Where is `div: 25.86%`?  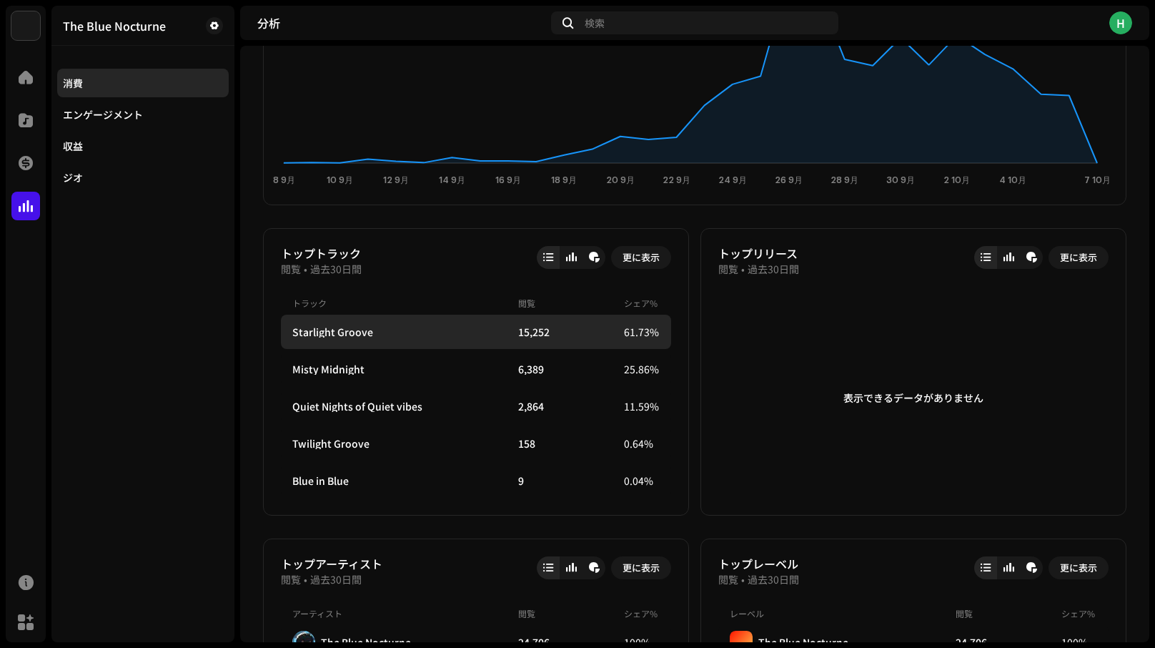
div: 25.86% is located at coordinates (642, 369).